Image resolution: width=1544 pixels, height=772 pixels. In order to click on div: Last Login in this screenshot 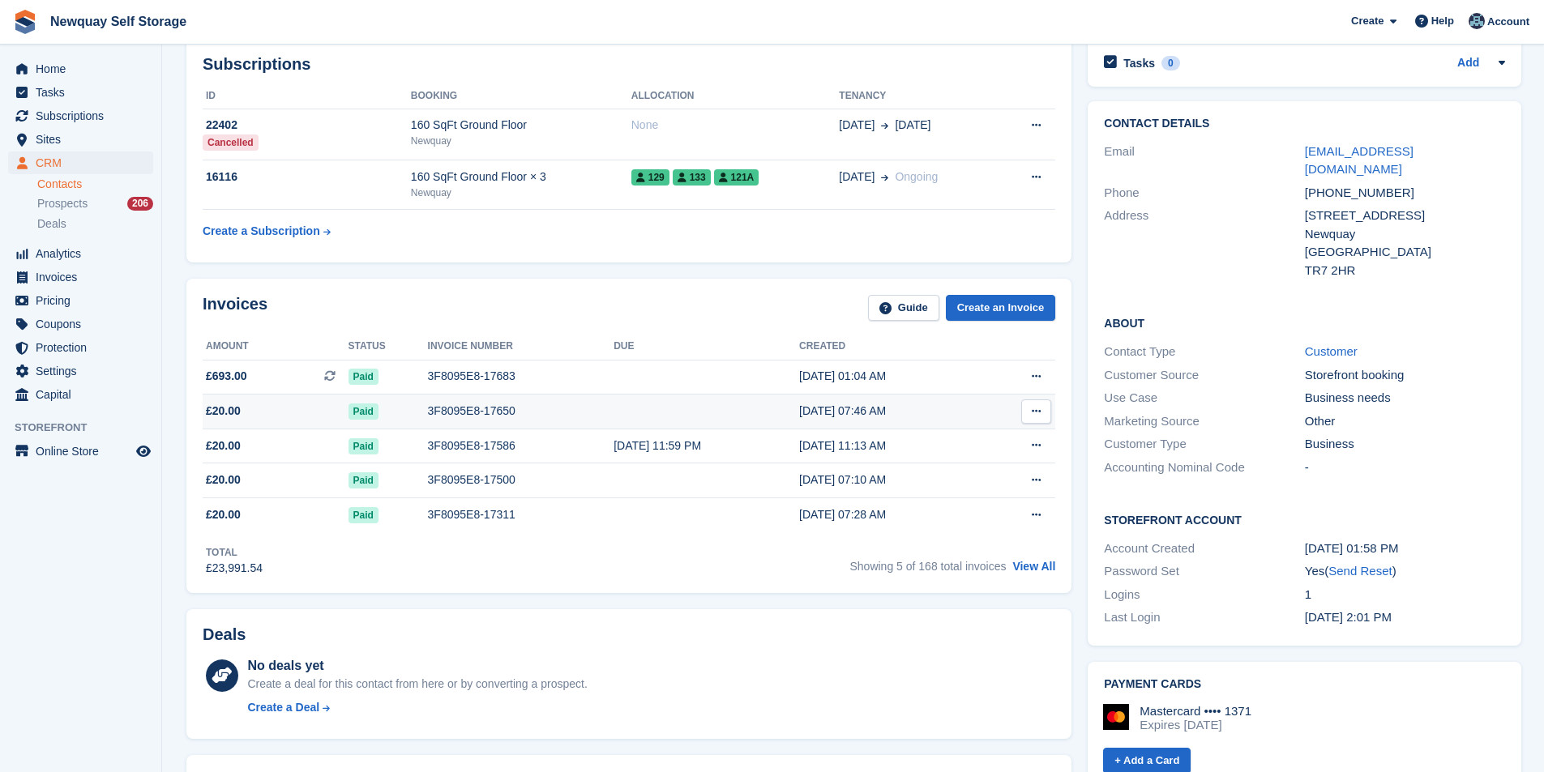, I will do `click(1204, 618)`.